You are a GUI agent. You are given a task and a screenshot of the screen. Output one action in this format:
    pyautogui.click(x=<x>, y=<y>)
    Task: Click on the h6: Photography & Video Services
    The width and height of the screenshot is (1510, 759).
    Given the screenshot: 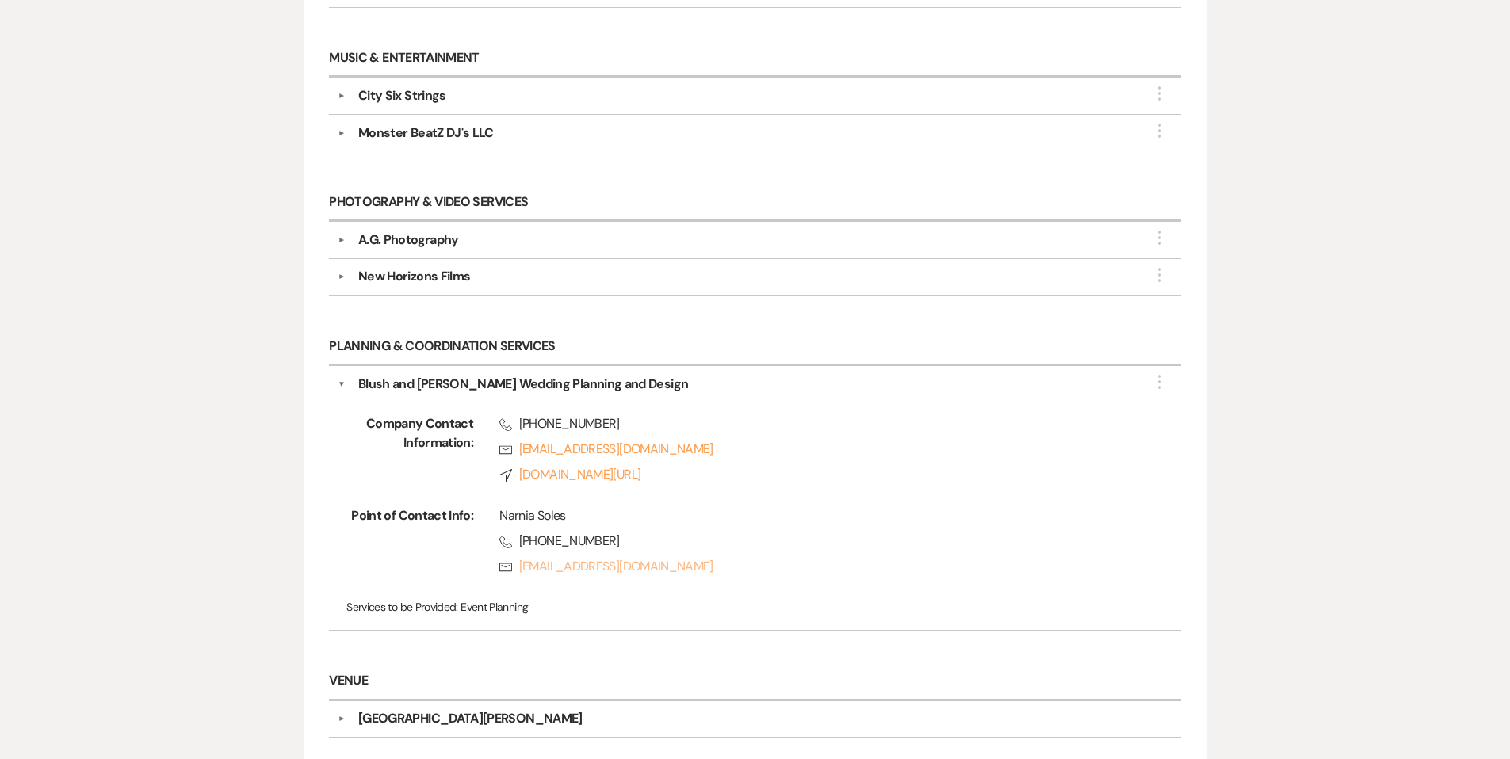 What is the action you would take?
    pyautogui.click(x=755, y=203)
    